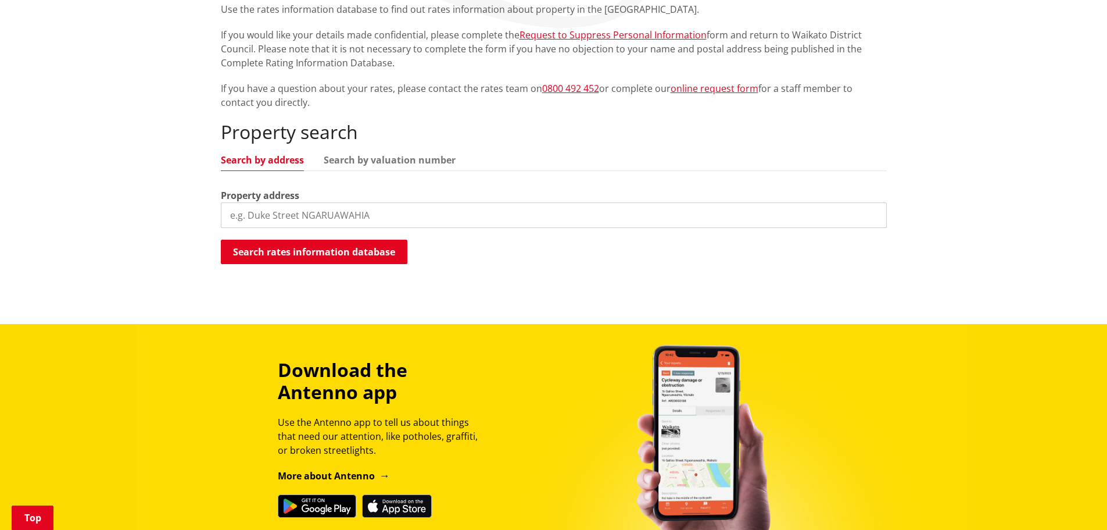 The width and height of the screenshot is (1107, 530). What do you see at coordinates (554, 49) in the screenshot?
I see `p: If you would like your details made confidential, please complete the form and return to Waikato ...` at bounding box center [554, 49].